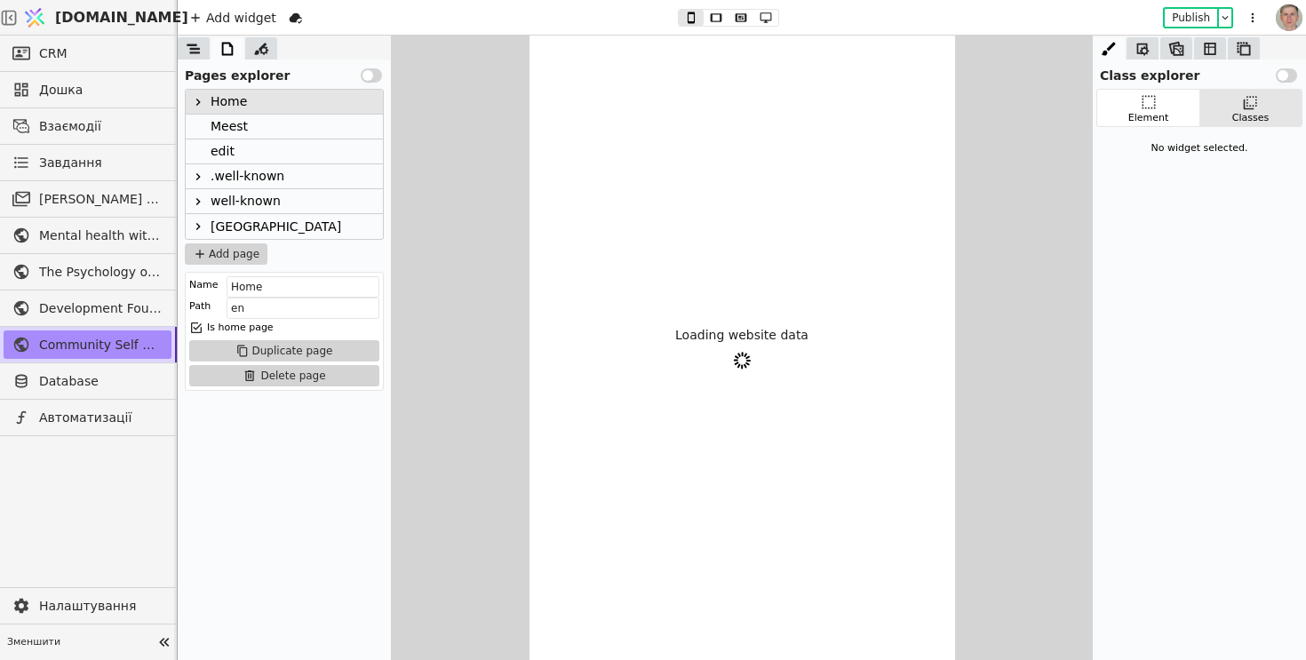  Describe the element at coordinates (284, 351) in the screenshot. I see `button: Duplicate page` at that location.